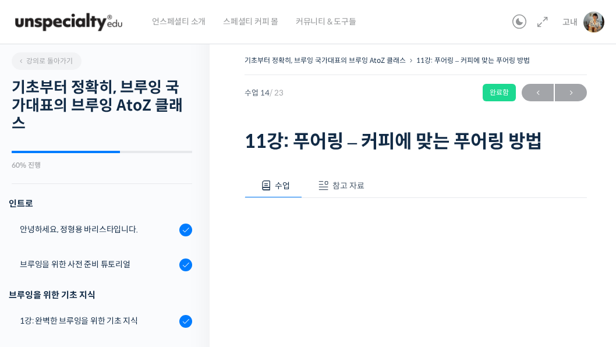  What do you see at coordinates (473, 60) in the screenshot?
I see `a: 11강: 푸어링 – 커피에 맞는 푸어링 방법` at bounding box center [473, 60].